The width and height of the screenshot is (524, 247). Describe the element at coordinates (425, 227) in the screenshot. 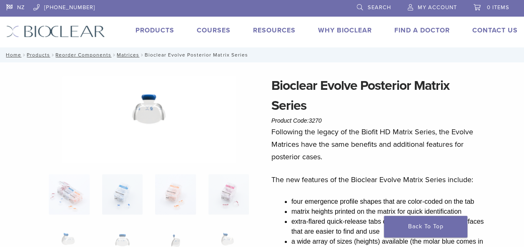

I see `a: Back To Top` at that location.